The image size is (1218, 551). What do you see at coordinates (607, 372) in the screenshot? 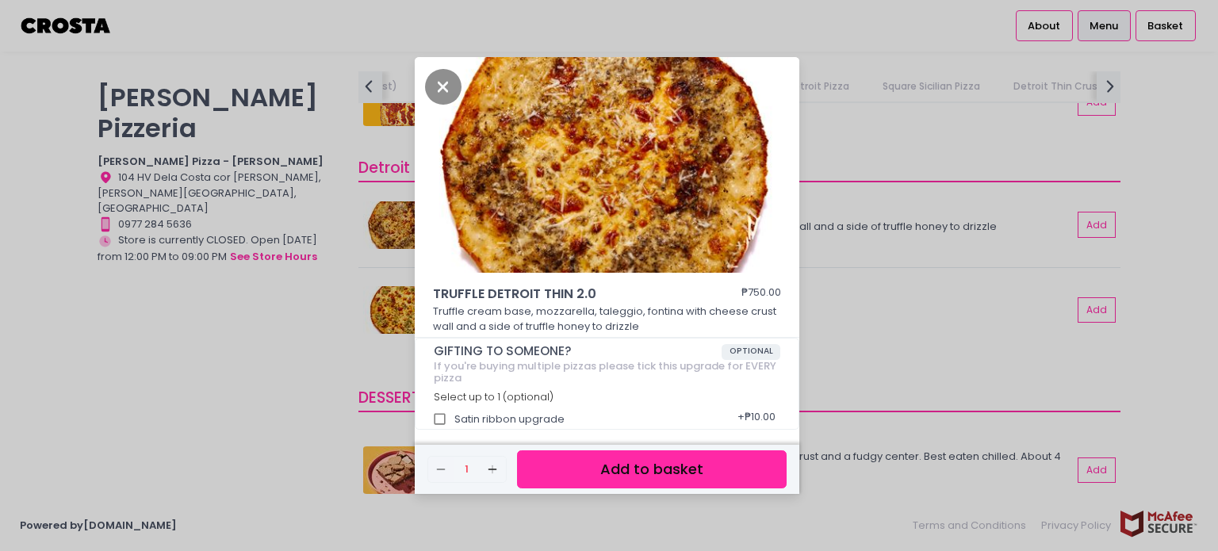
I see `div: If you're buying multiple pizzas please tick this upgrade for EVERY pizza` at bounding box center [607, 372].